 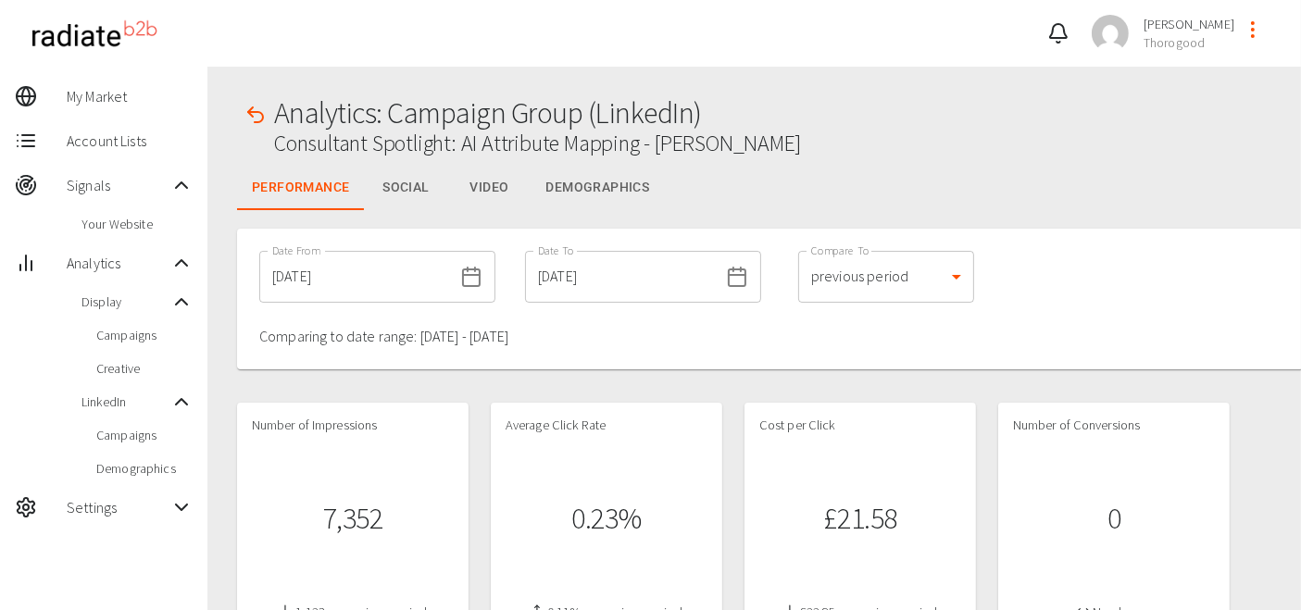 What do you see at coordinates (607, 519) in the screenshot?
I see `h1: 0.23%` at bounding box center [607, 519].